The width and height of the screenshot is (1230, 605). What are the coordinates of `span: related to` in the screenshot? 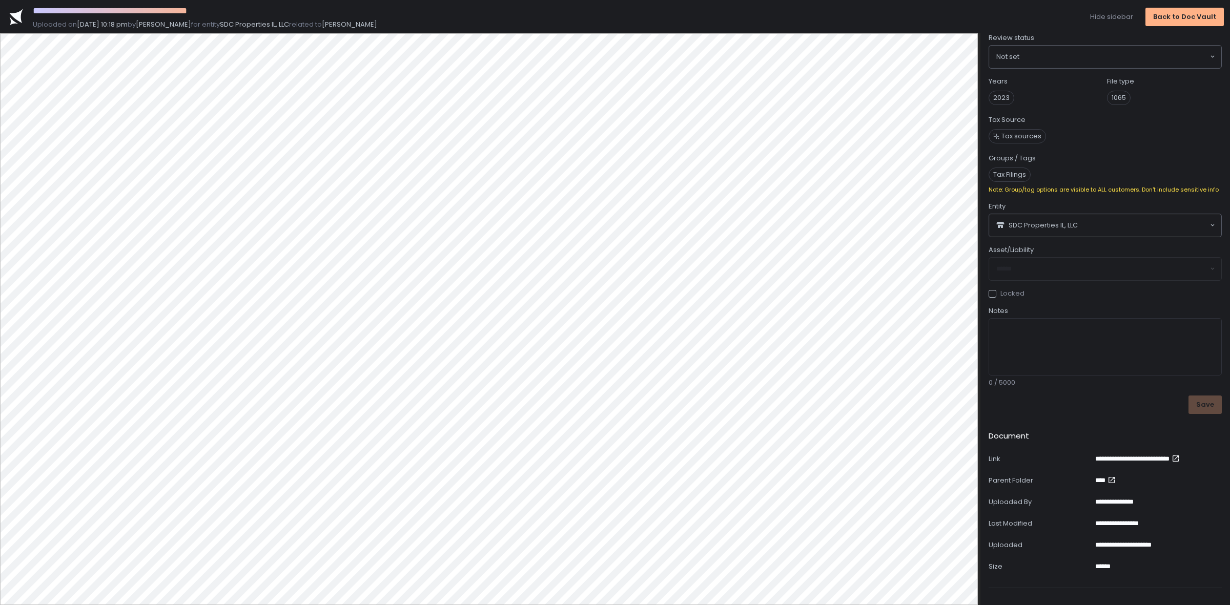 It's located at (305, 24).